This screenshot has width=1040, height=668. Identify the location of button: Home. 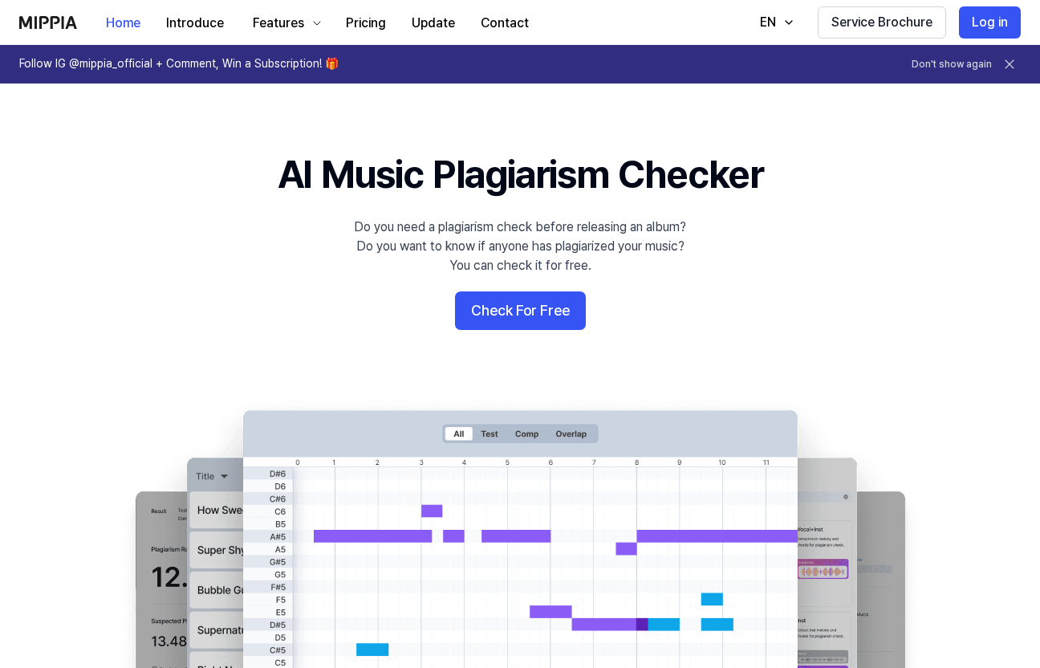
(123, 23).